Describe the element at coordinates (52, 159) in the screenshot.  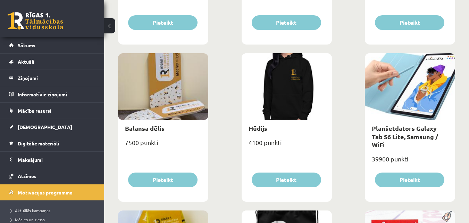
I see `a: Maksājumi` at that location.